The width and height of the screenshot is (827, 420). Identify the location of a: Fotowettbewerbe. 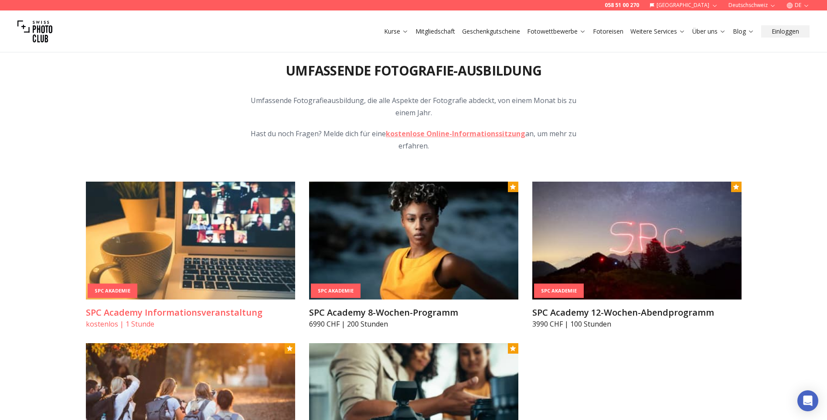
(557, 31).